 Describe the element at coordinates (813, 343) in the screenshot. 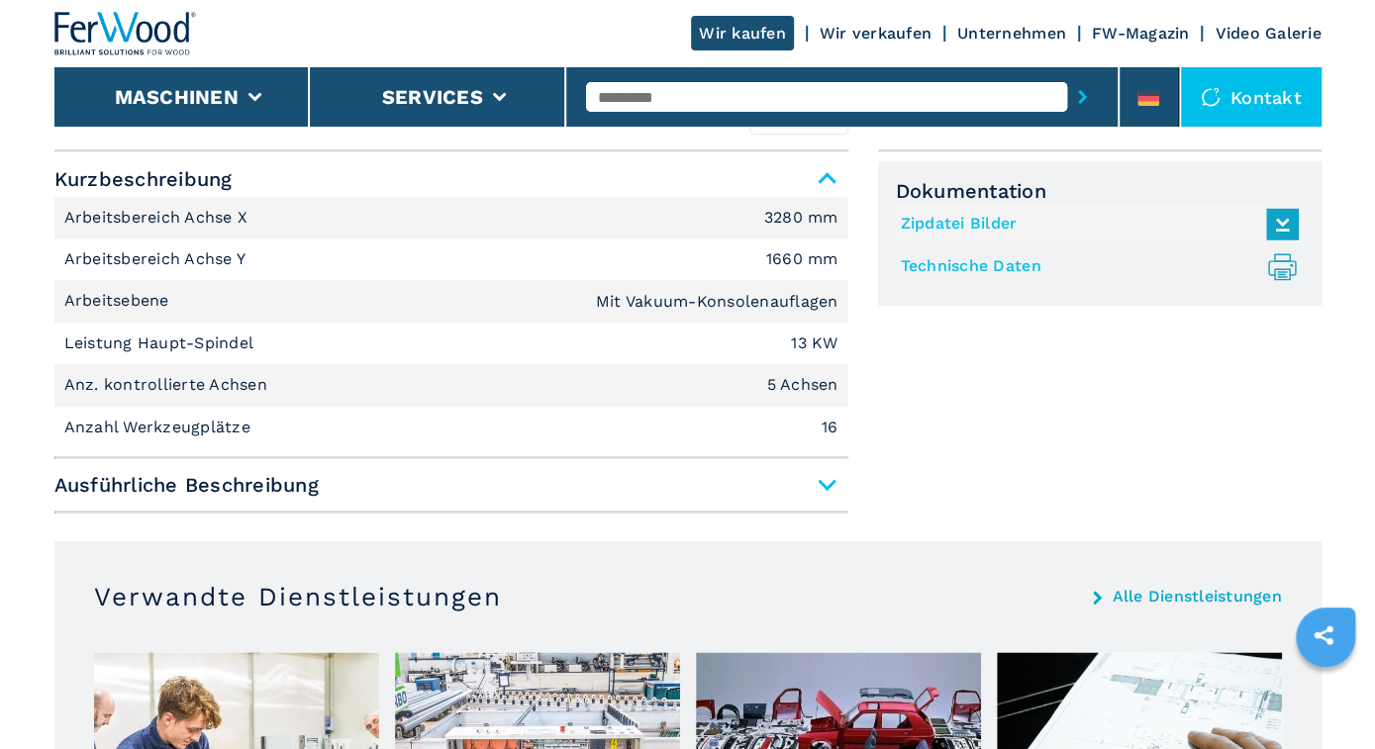

I see `em: 13 KW` at that location.